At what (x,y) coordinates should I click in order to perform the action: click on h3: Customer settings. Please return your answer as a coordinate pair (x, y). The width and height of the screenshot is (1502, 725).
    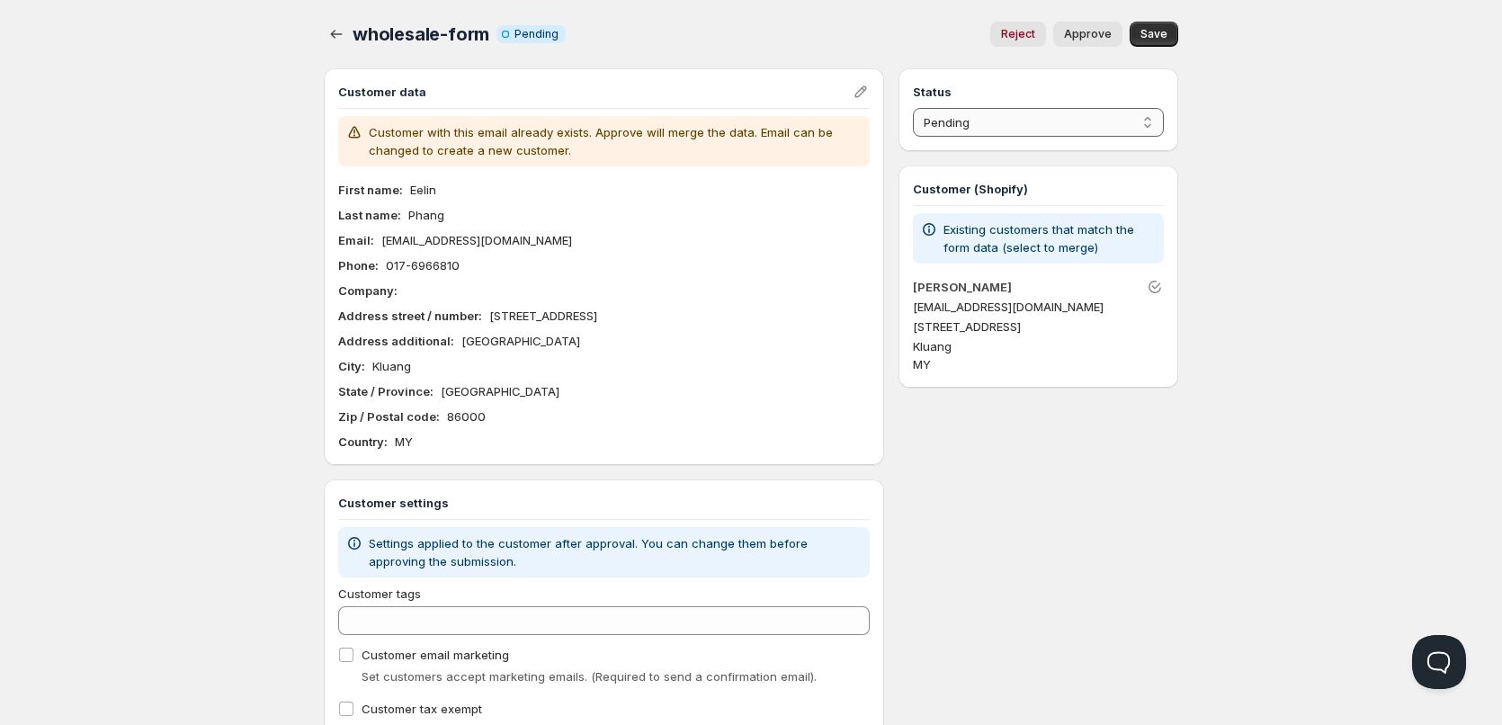
    Looking at the image, I should click on (603, 503).